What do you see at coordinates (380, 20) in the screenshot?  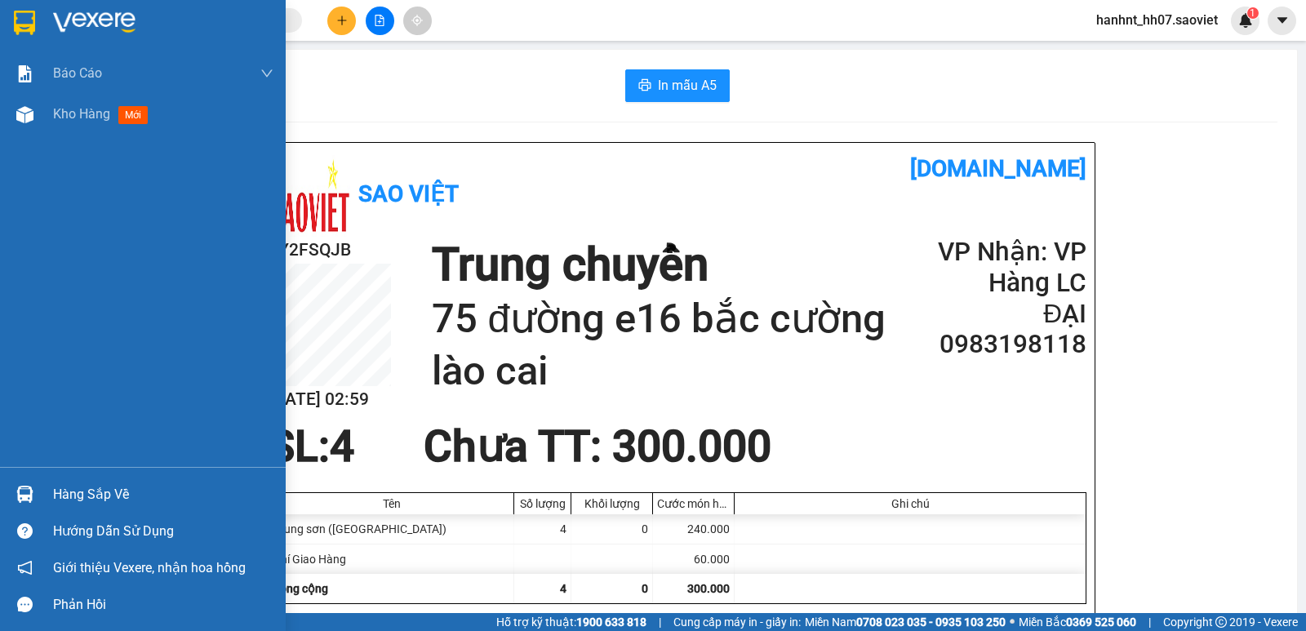 I see `span: file-add` at bounding box center [380, 20].